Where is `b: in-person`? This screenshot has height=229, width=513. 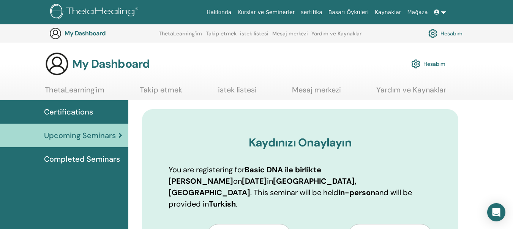 b: in-person is located at coordinates (357, 192).